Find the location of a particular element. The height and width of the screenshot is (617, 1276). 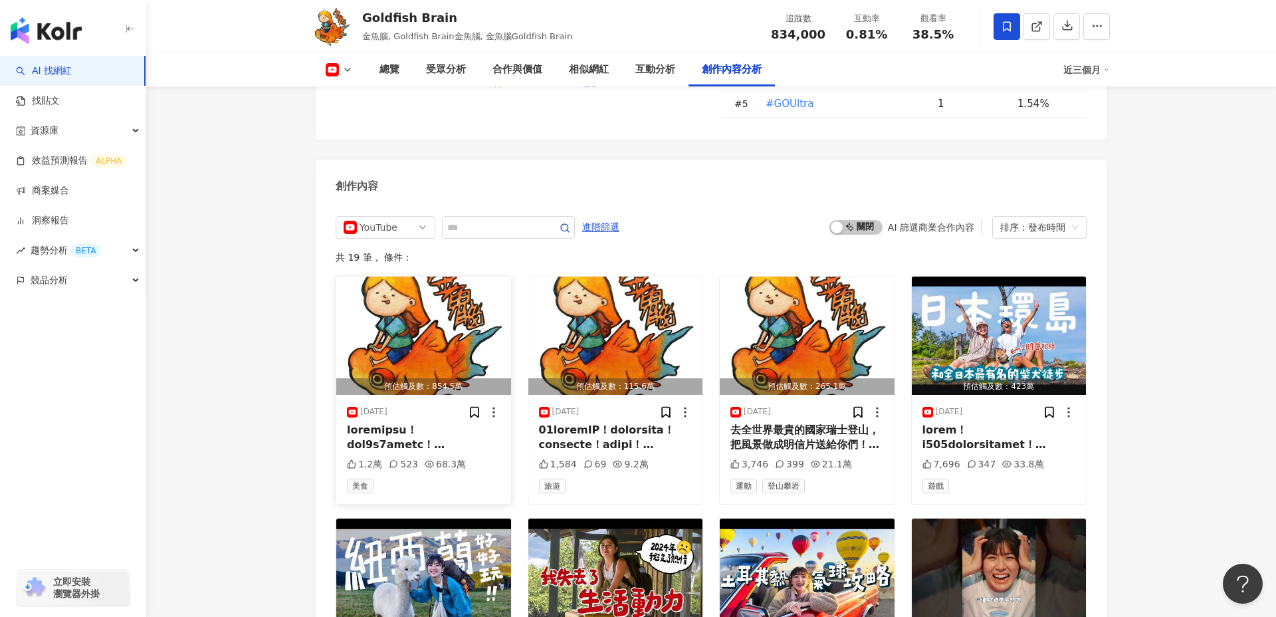

div: # 5 is located at coordinates (744, 104).